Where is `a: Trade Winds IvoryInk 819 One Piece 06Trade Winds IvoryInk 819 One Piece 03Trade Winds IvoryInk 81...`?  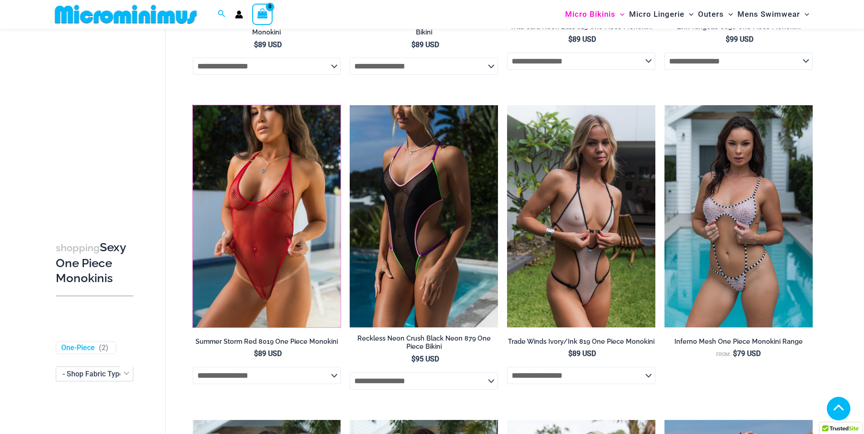
a: Trade Winds IvoryInk 819 One Piece 06Trade Winds IvoryInk 819 One Piece 03Trade Winds IvoryInk 81... is located at coordinates (581, 216).